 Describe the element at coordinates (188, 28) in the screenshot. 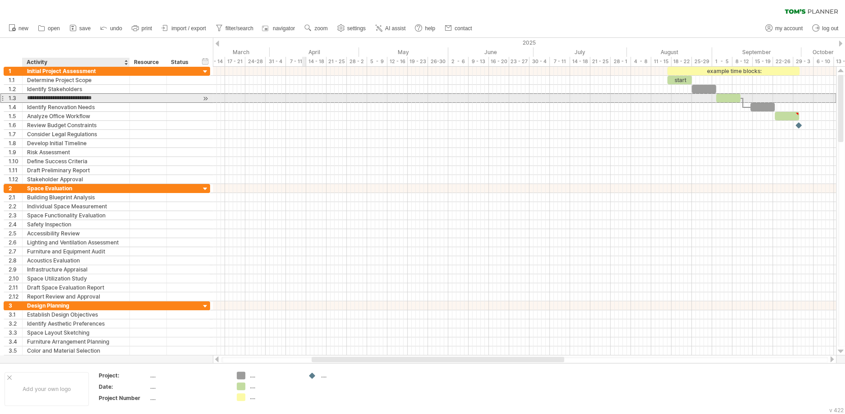

I see `span: import / export` at that location.